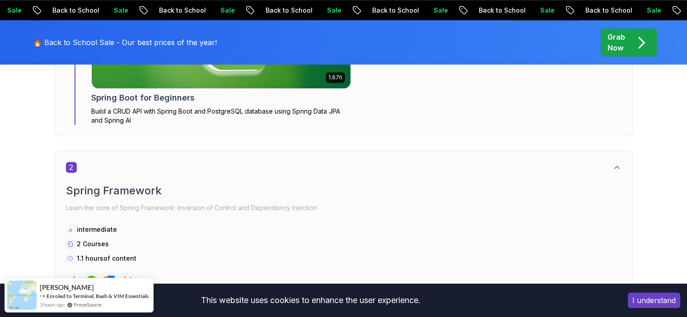 This screenshot has height=317, width=687. Describe the element at coordinates (125, 42) in the screenshot. I see `p: 🔥 Back to School Sale - Our best prices of the year!` at that location.